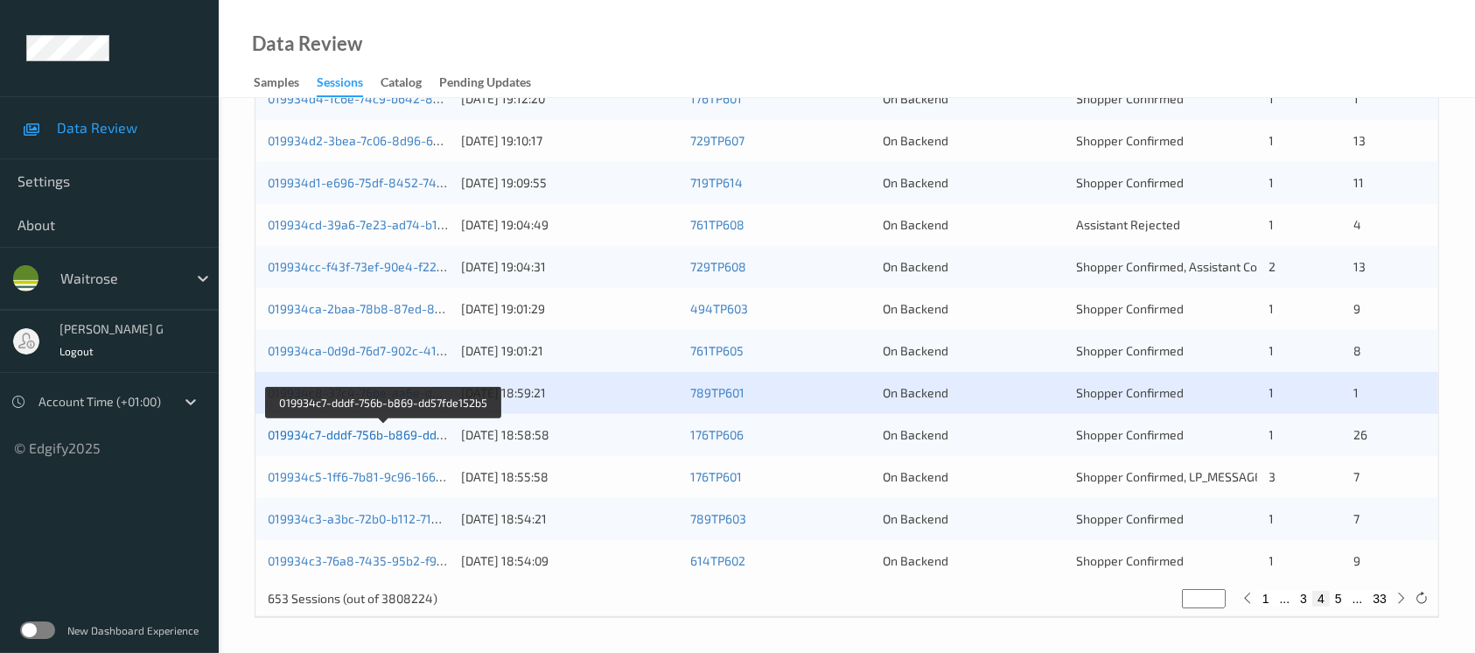 The width and height of the screenshot is (1475, 653). Describe the element at coordinates (389, 308) in the screenshot. I see `a: 019934ca-2baa-78b8-87ed-8e9dd21a0b65` at that location.